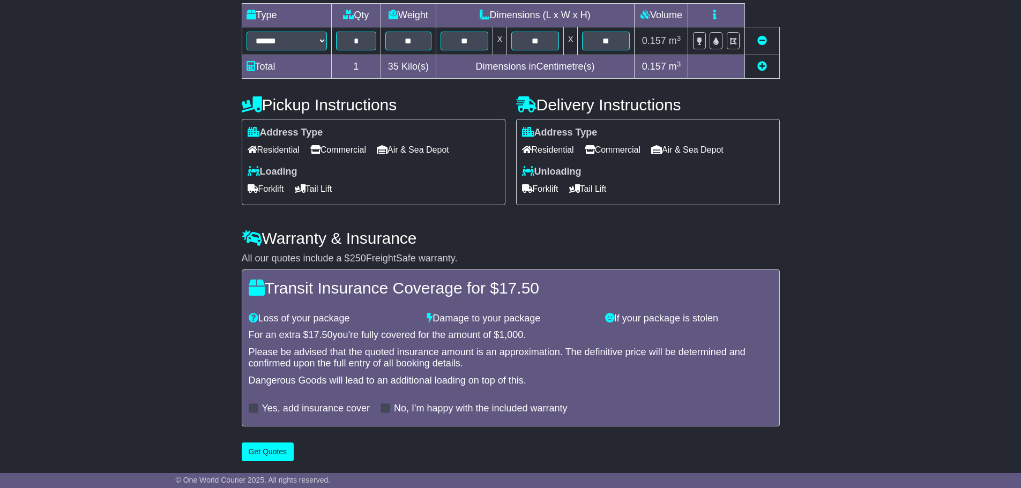 The width and height of the screenshot is (1021, 488). Describe the element at coordinates (272, 172) in the screenshot. I see `label: Loading` at that location.